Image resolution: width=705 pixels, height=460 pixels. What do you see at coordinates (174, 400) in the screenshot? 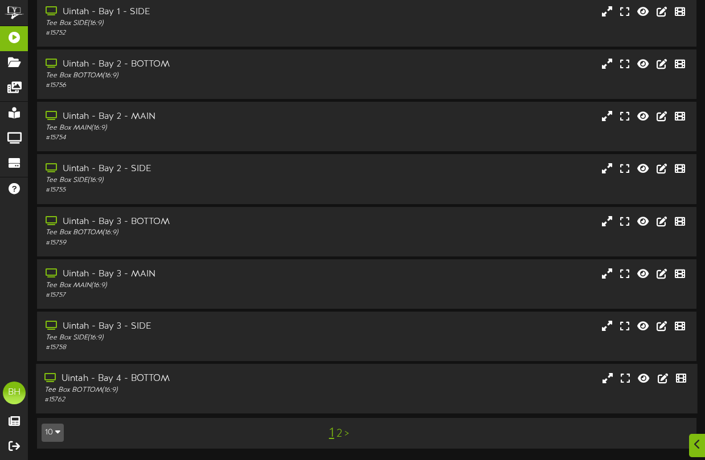
I see `div: # 15762` at bounding box center [174, 400].